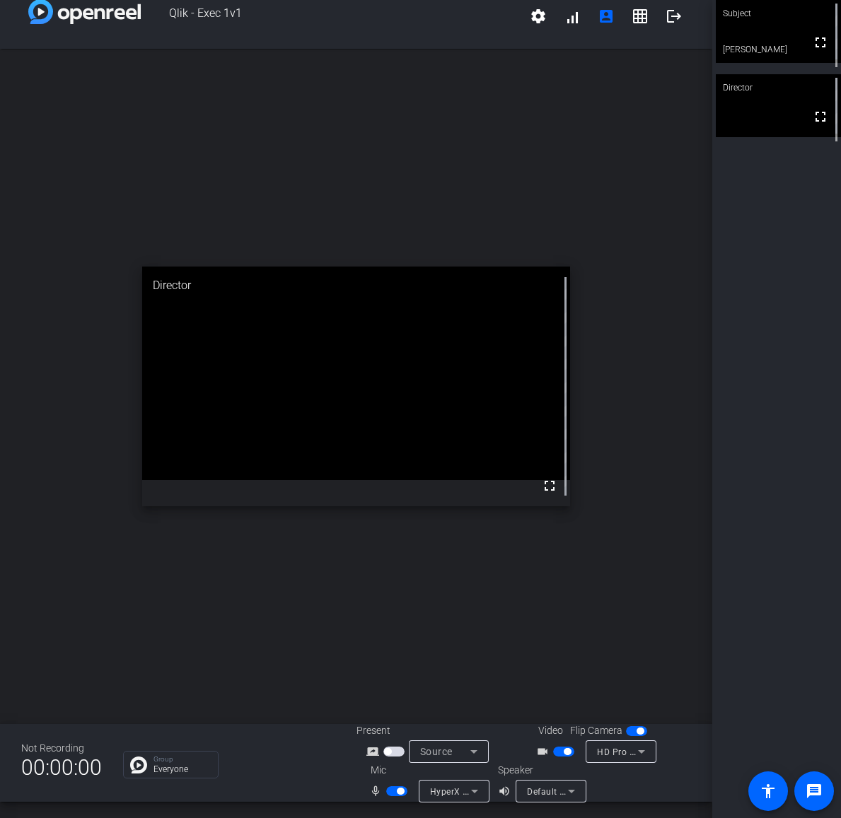 The image size is (841, 818). I want to click on p: Everyone, so click(182, 769).